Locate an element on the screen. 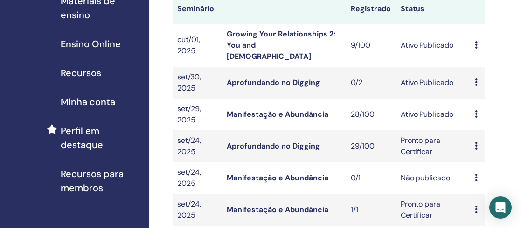 This screenshot has height=228, width=521. td: 1/1 is located at coordinates (371, 209).